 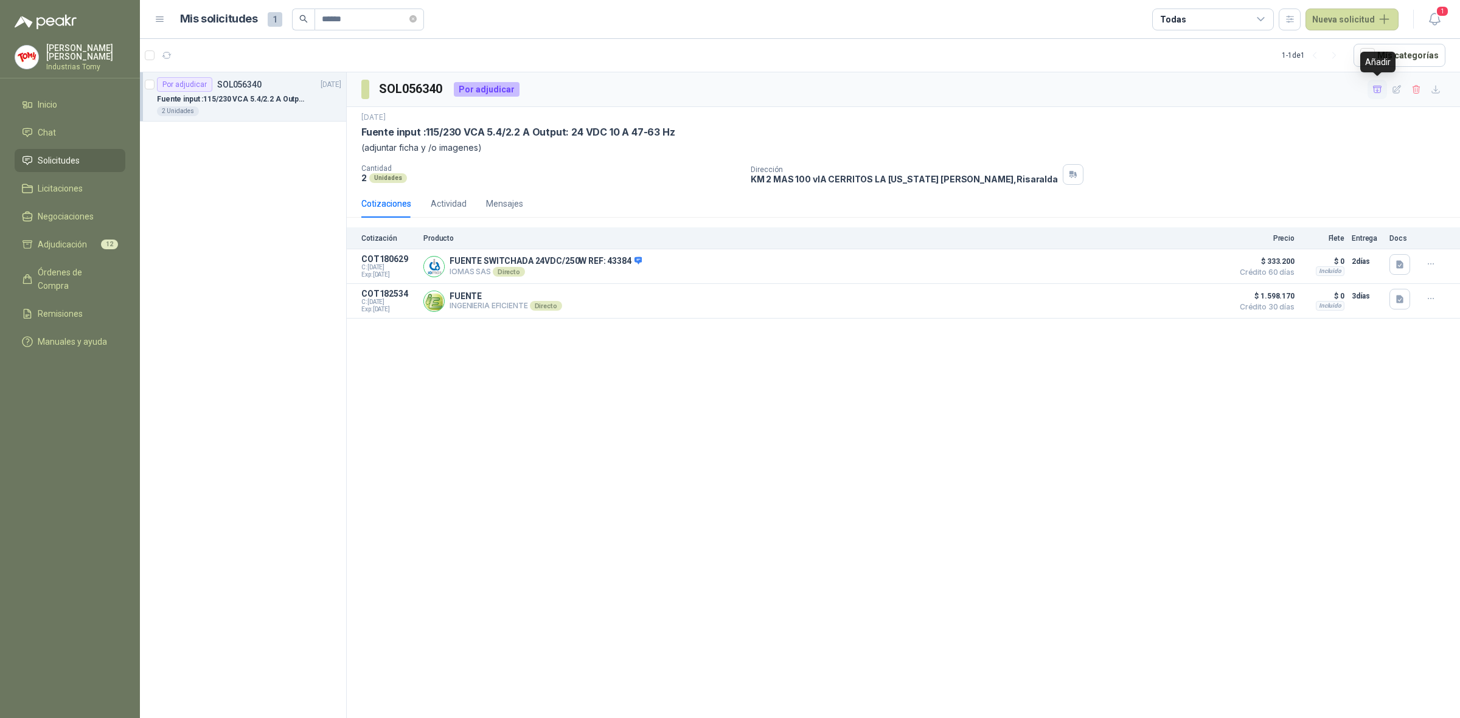 What do you see at coordinates (1264, 307) in the screenshot?
I see `span: Crédito 30 días` at bounding box center [1264, 307].